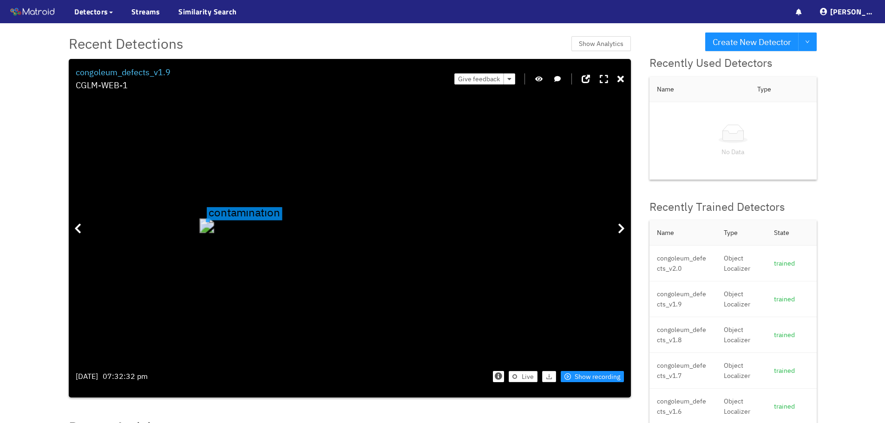 This screenshot has width=885, height=423. I want to click on span: Show Analytics, so click(601, 44).